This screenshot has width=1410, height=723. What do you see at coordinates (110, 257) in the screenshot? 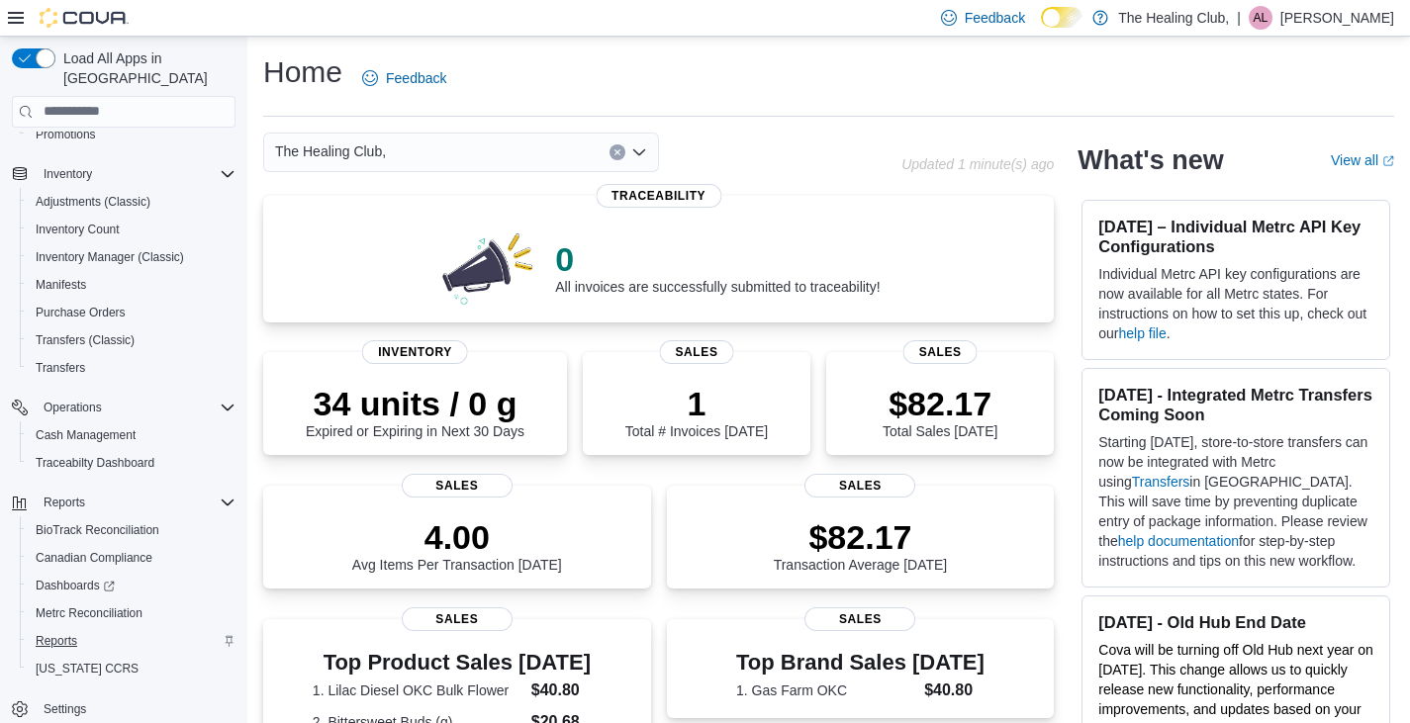
I see `a: Inventory Manager (Classic)` at bounding box center [110, 257].